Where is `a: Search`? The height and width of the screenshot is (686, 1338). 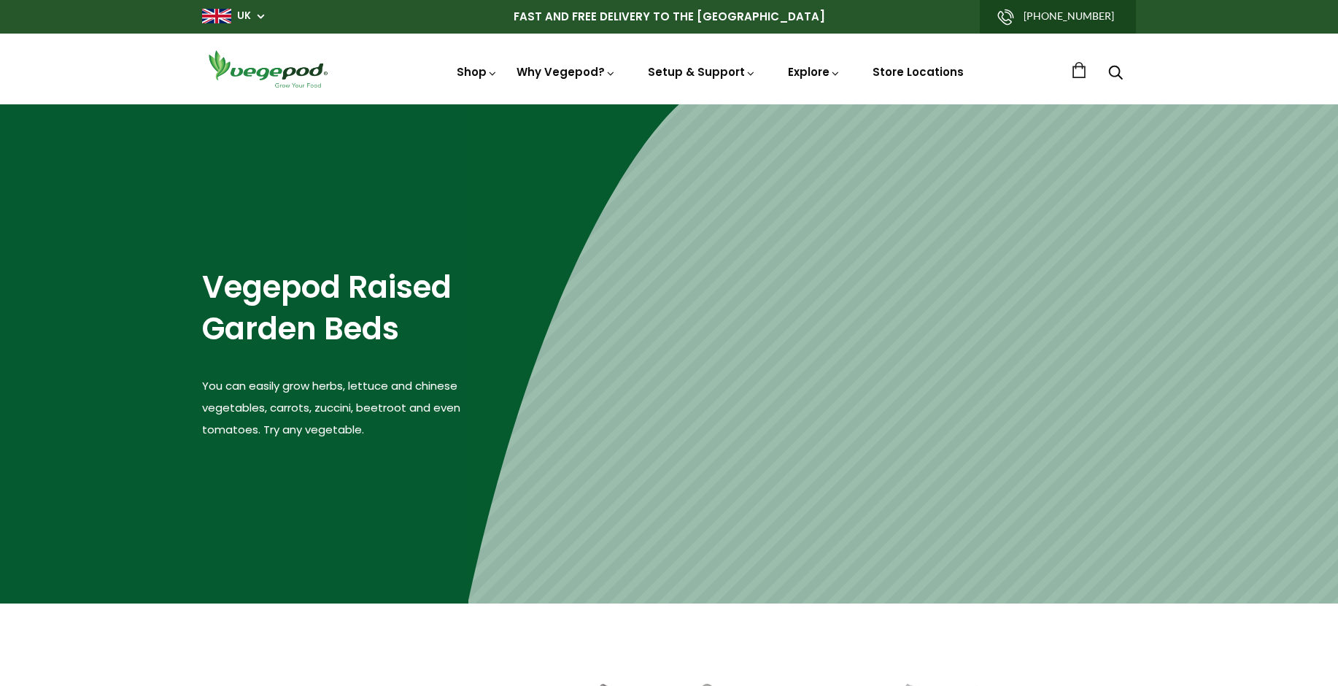 a: Search is located at coordinates (1116, 74).